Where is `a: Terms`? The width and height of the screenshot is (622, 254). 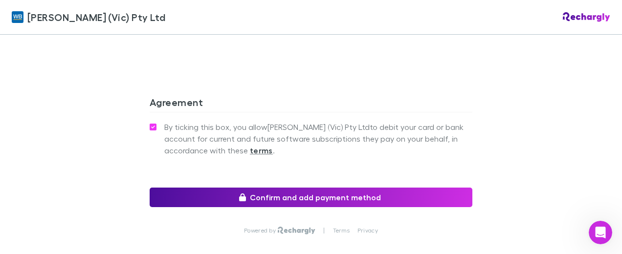
a: Terms is located at coordinates (341, 231).